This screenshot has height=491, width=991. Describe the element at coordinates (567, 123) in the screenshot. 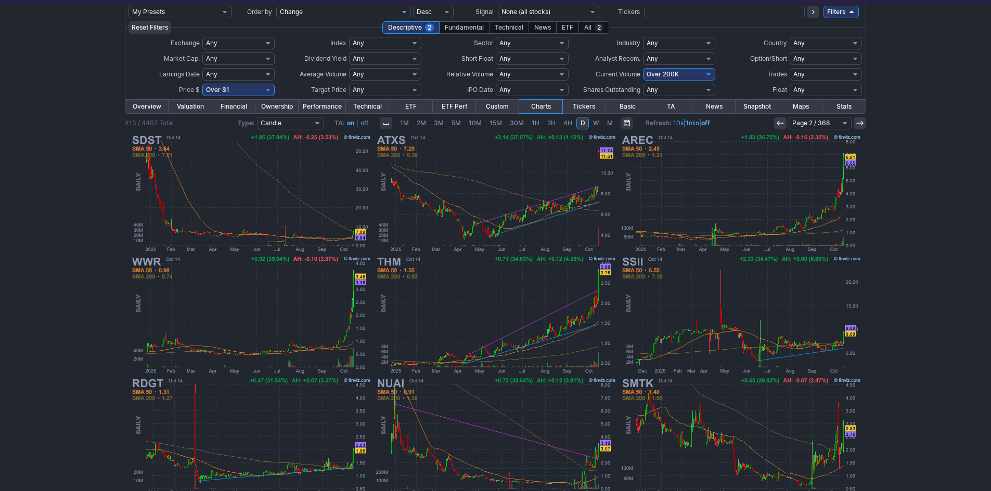

I see `a: 4H` at that location.